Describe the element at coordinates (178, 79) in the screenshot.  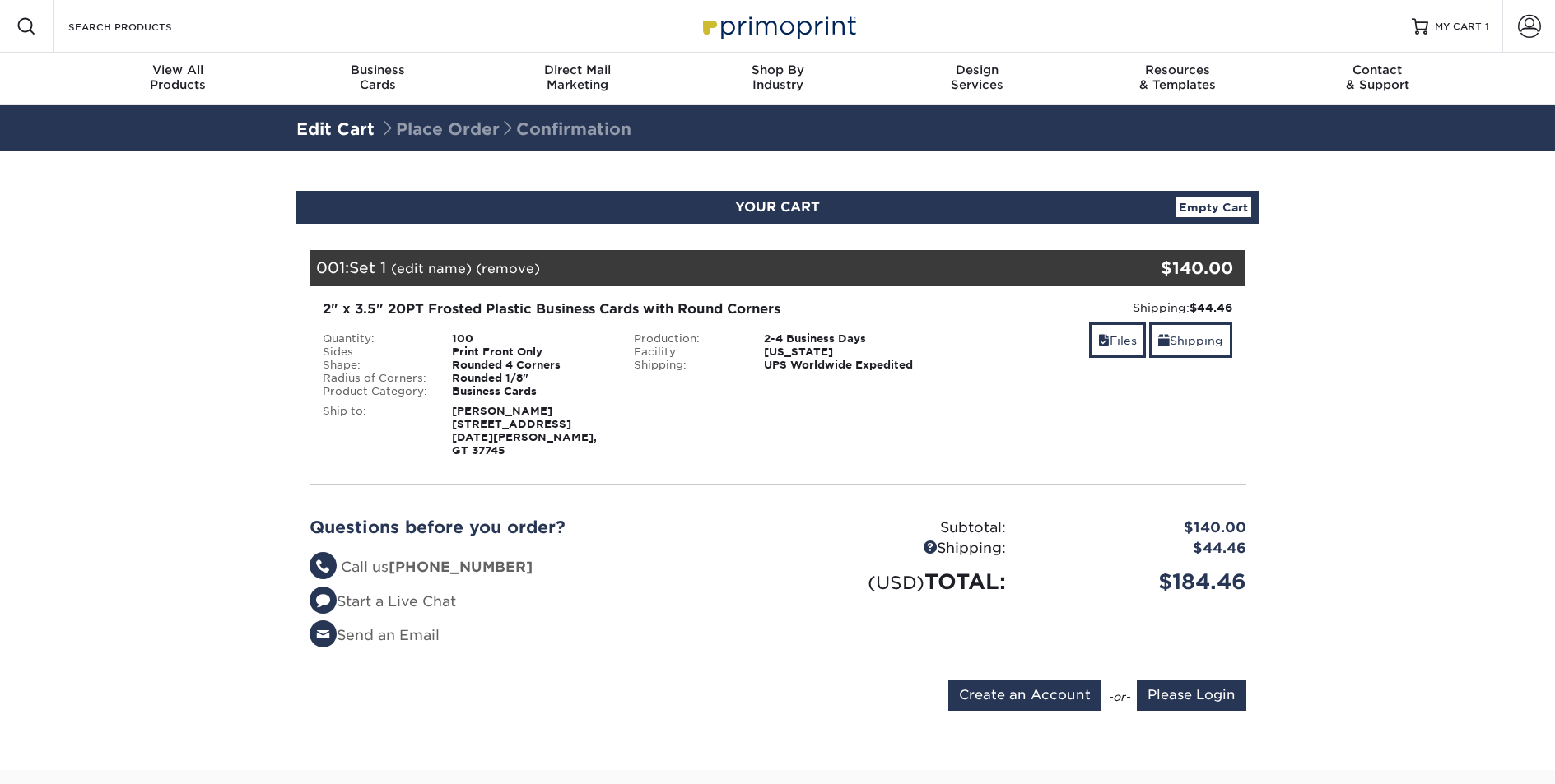
I see `a: View AllProducts` at that location.